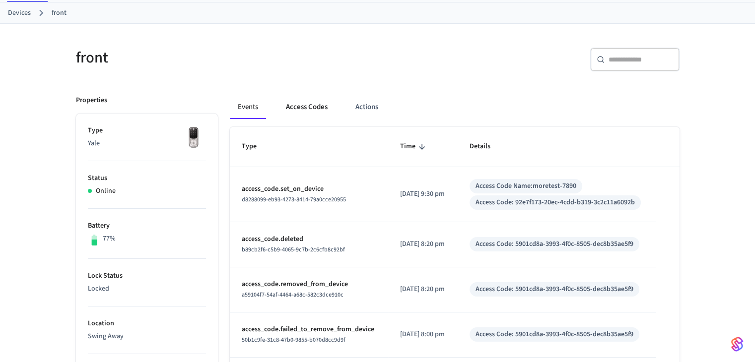 Image resolution: width=755 pixels, height=362 pixels. I want to click on p: access_code.deleted, so click(309, 239).